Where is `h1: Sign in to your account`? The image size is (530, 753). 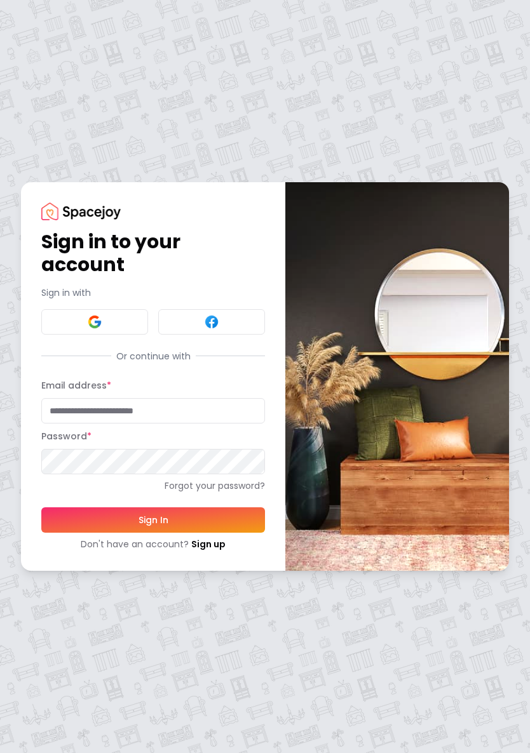 h1: Sign in to your account is located at coordinates (153, 253).